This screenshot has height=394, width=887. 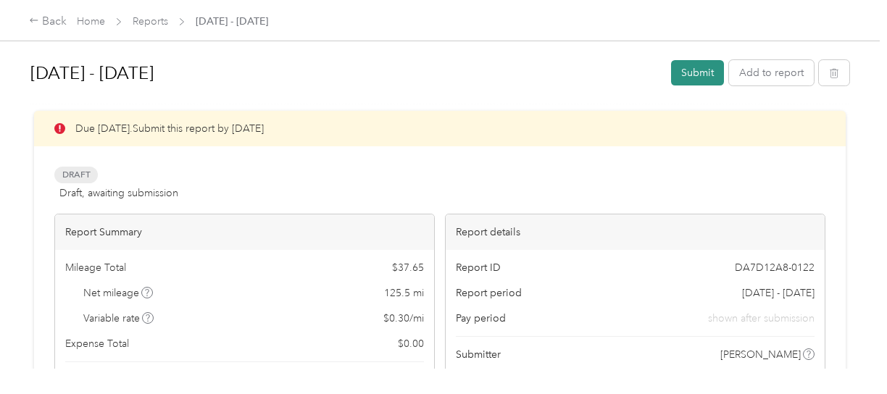 What do you see at coordinates (97, 343) in the screenshot?
I see `span: Expense Total` at bounding box center [97, 343].